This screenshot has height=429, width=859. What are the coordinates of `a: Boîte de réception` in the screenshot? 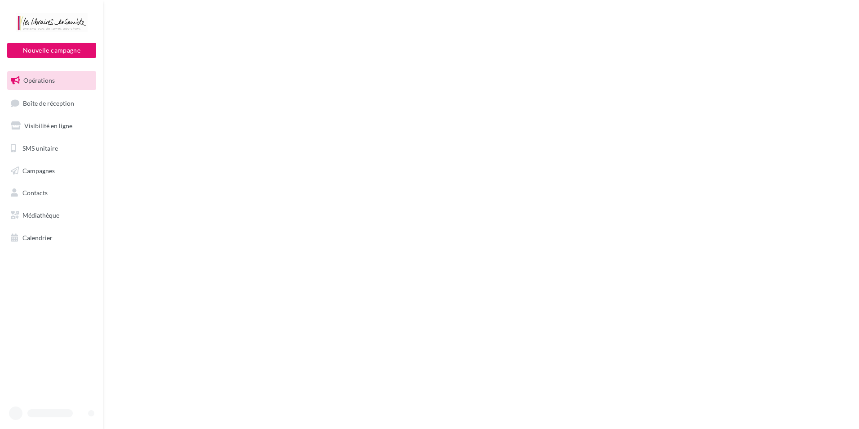 It's located at (52, 103).